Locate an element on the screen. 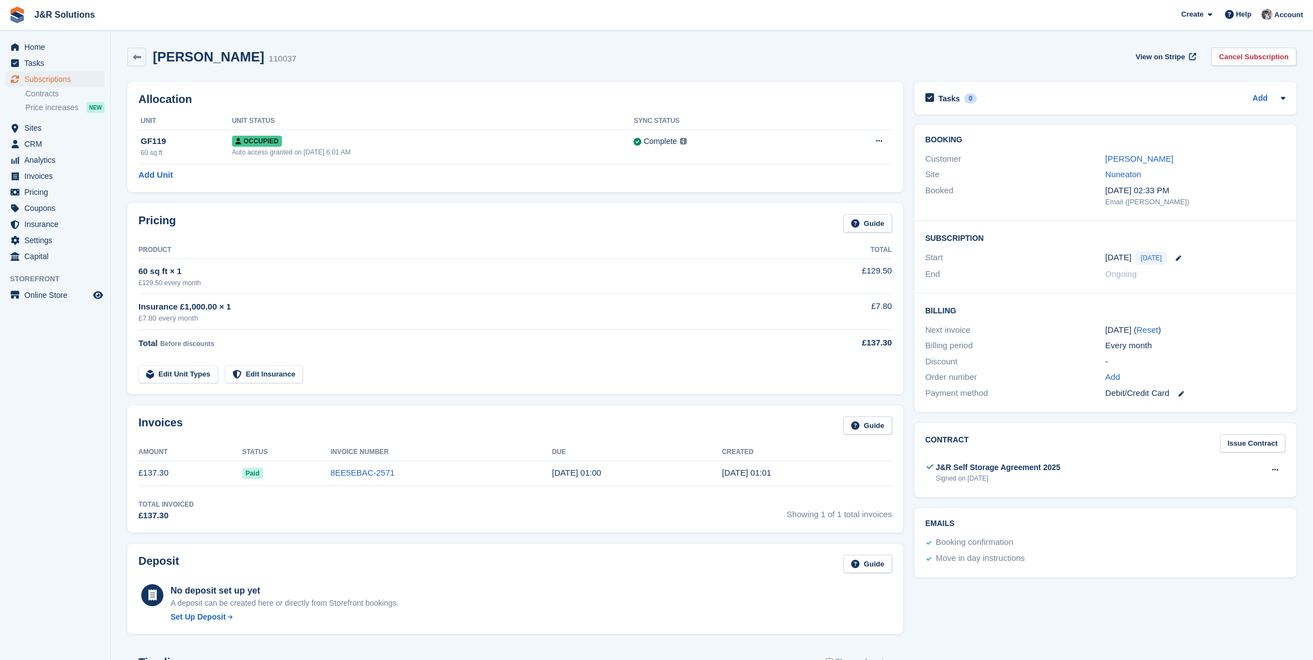 This screenshot has height=660, width=1313. a: Preview store is located at coordinates (98, 295).